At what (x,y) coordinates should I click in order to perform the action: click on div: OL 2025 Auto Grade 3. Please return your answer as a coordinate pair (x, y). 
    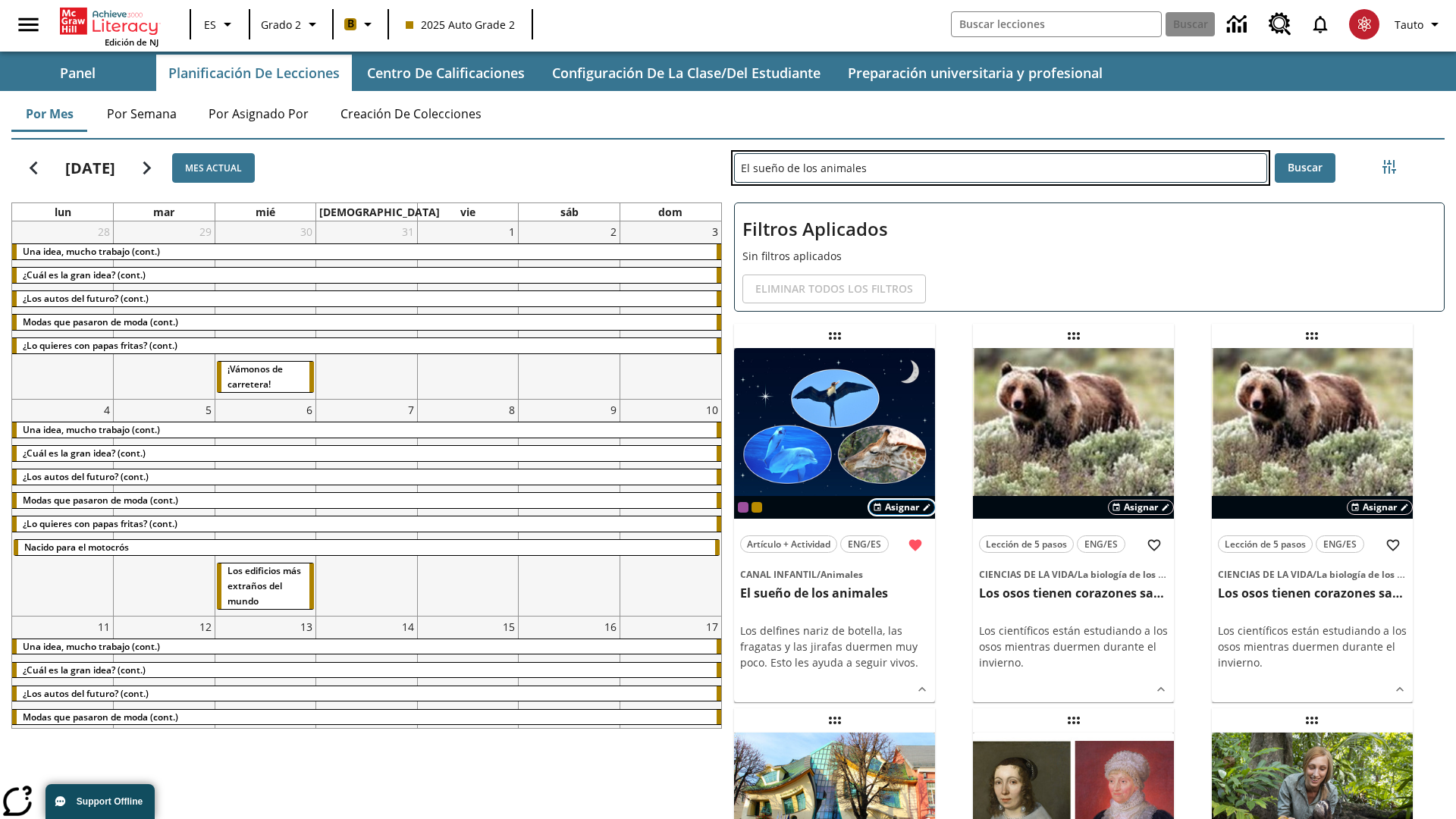
    Looking at the image, I should click on (743, 508).